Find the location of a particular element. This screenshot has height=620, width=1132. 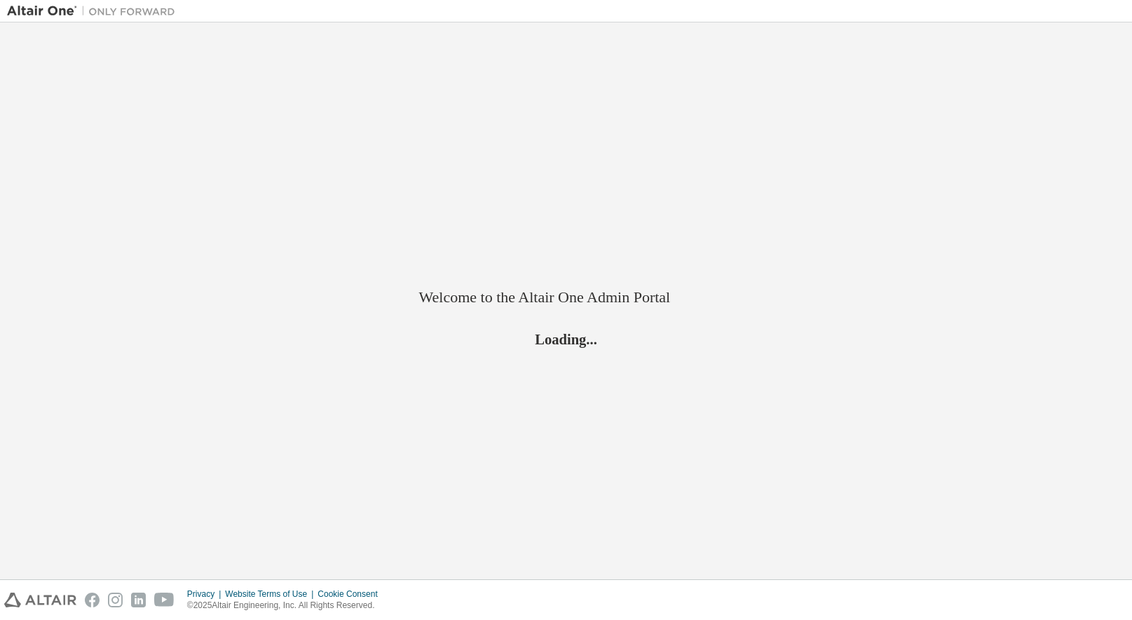

p: © 2025 Altair Engineering, Inc. All Rights Reserved. is located at coordinates (287, 605).